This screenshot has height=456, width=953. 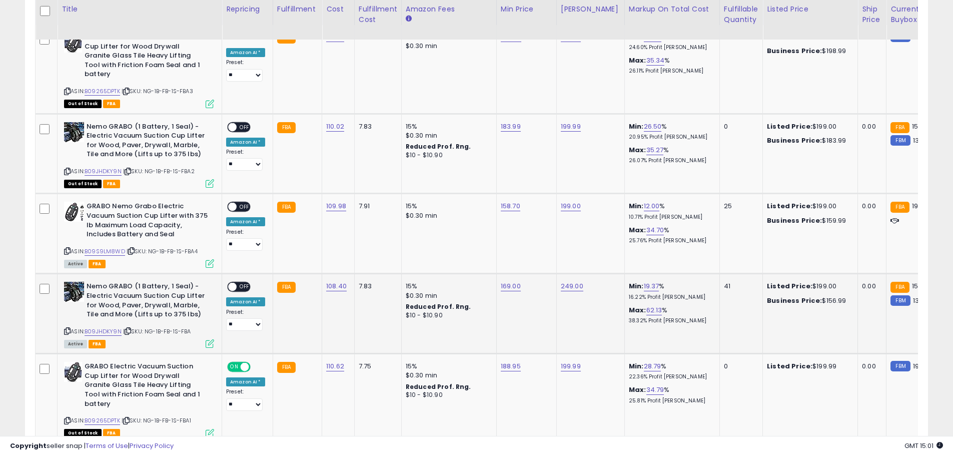 I want to click on b: Nemo GRABO (1 Battery, 1 Seal) - Electric Vacuum Suction Cup Lifter for Wood, Paver, Drywall, Mar..., so click(x=147, y=301).